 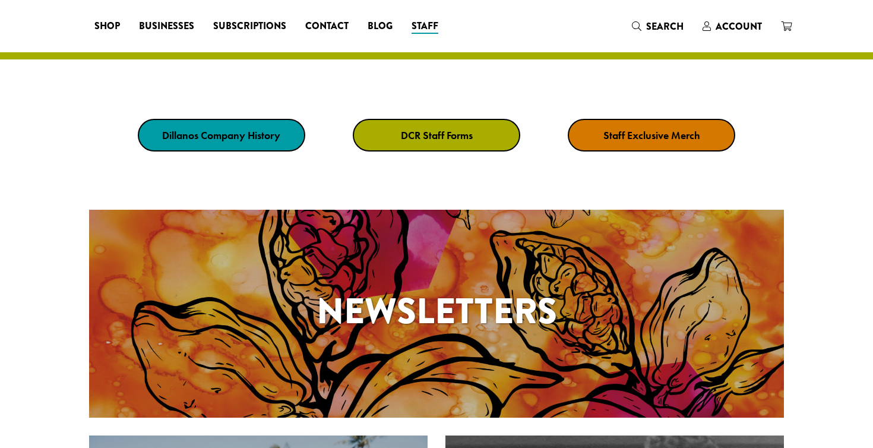 I want to click on strong: DCR Staff Forms, so click(x=436, y=135).